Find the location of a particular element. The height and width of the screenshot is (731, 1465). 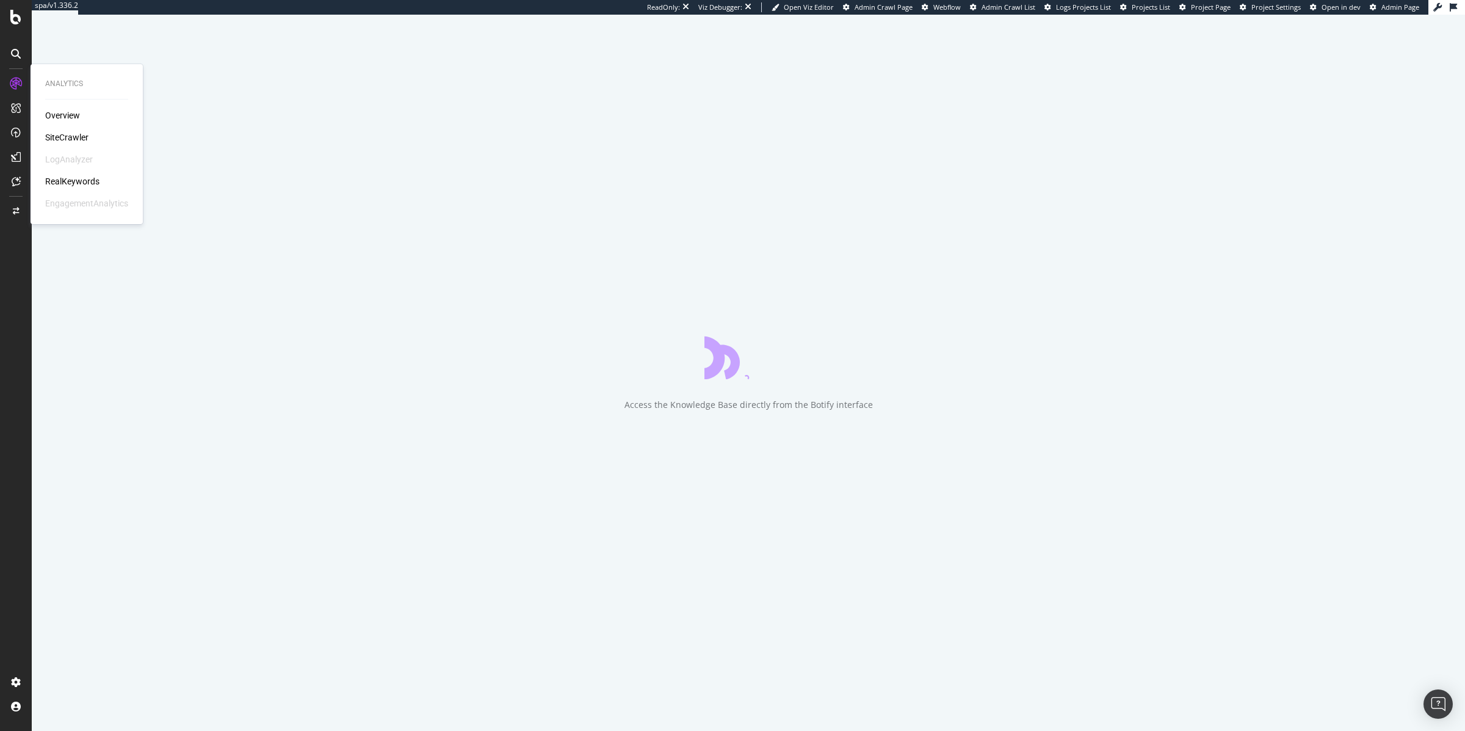

span: Open in dev is located at coordinates (1341, 7).